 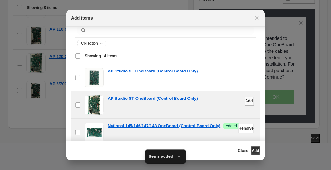 I want to click on button: Remove, so click(x=246, y=128).